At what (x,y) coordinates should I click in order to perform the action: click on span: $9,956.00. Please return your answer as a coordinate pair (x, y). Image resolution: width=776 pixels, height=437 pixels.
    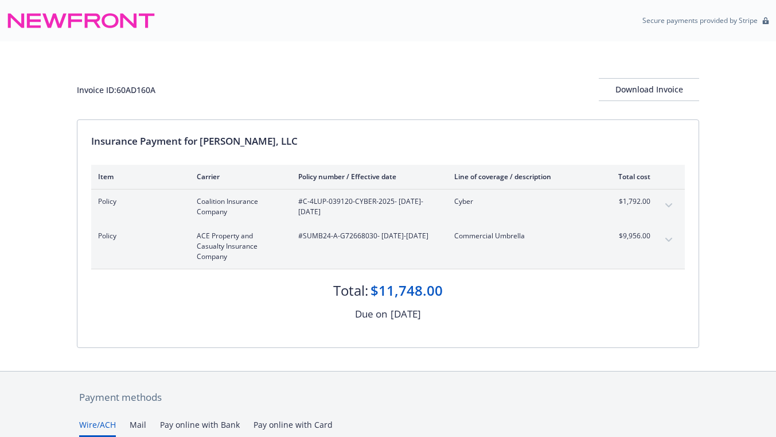
    Looking at the image, I should click on (629, 236).